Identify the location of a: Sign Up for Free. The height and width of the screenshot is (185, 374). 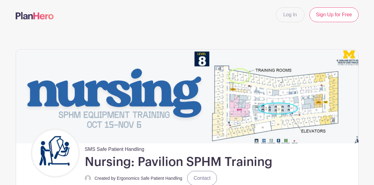
(334, 15).